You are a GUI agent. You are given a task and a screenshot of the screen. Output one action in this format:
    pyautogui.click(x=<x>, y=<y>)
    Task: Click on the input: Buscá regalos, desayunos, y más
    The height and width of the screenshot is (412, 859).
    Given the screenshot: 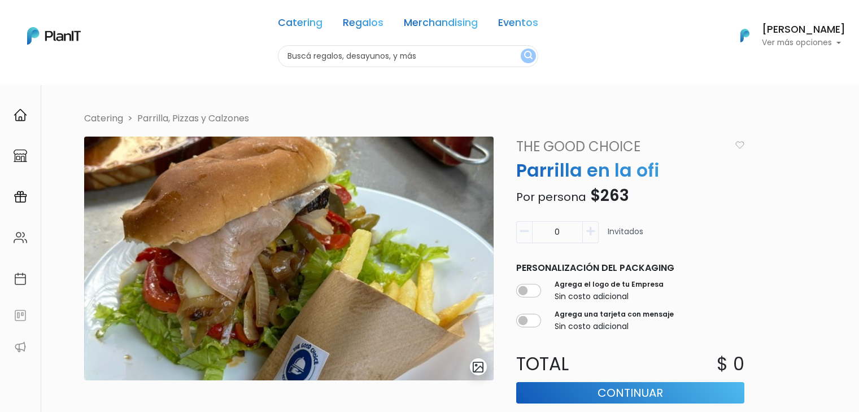 What is the action you would take?
    pyautogui.click(x=408, y=56)
    